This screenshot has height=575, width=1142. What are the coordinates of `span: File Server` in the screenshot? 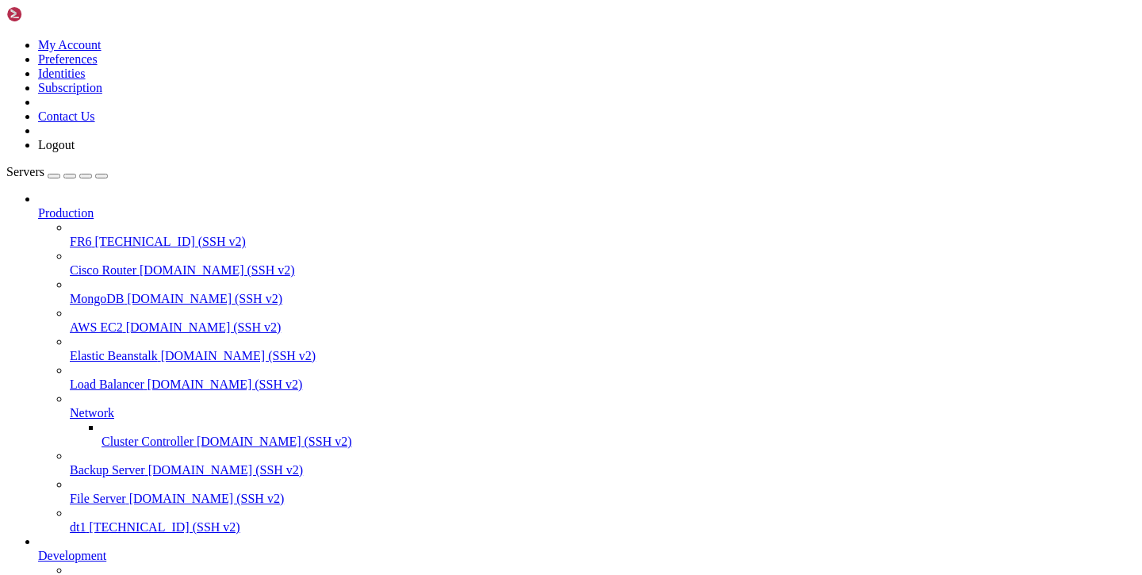 It's located at (98, 498).